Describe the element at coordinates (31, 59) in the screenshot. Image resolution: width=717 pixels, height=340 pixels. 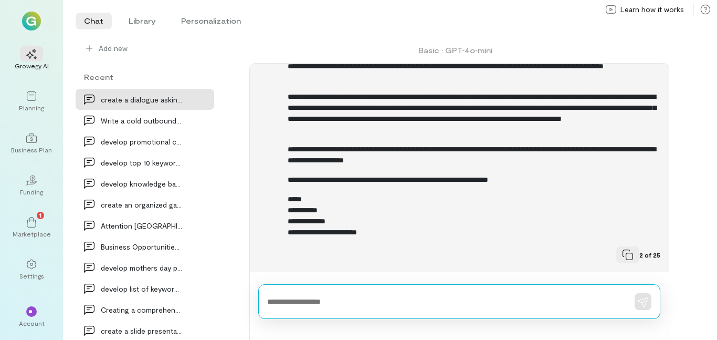
I see `a: Growegy AI` at that location.